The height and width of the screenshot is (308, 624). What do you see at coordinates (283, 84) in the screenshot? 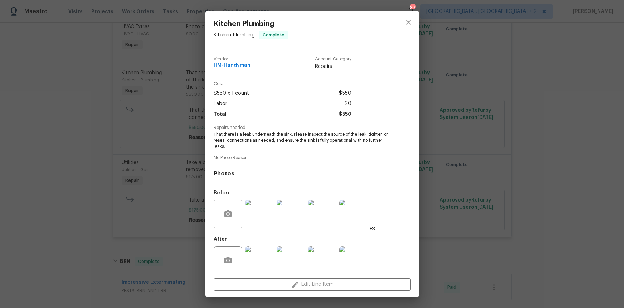
I see `span: Cost` at bounding box center [283, 84].